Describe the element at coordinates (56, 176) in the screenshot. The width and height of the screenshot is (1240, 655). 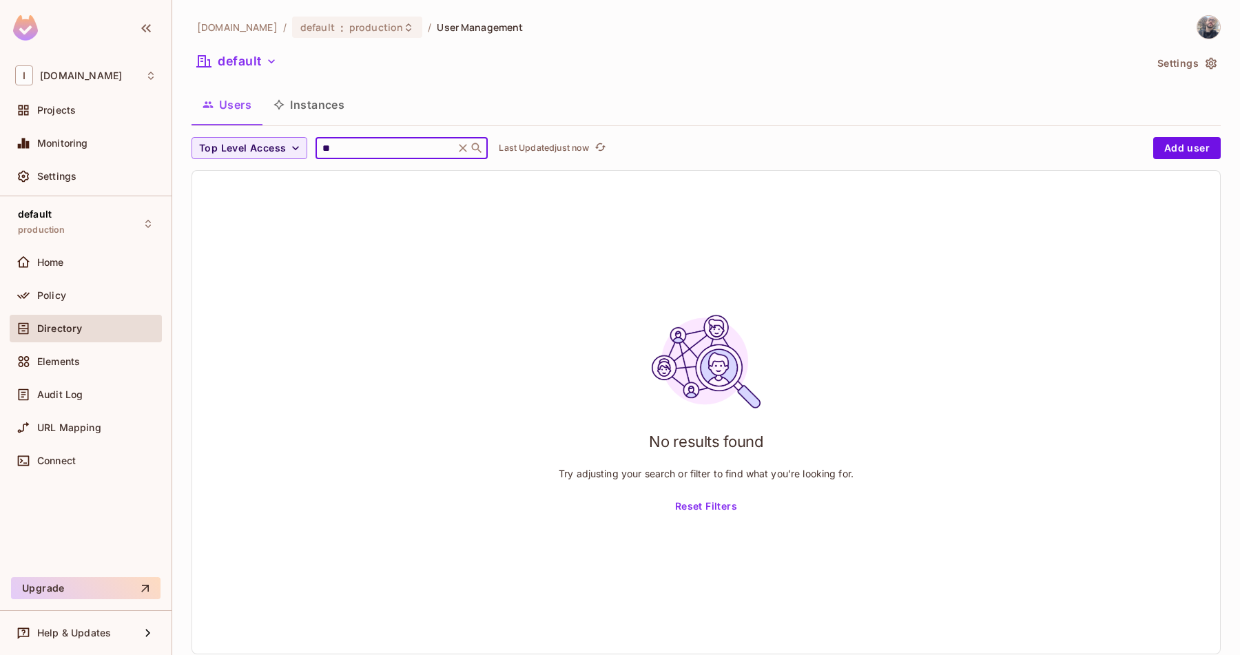
I see `span: Settings` at that location.